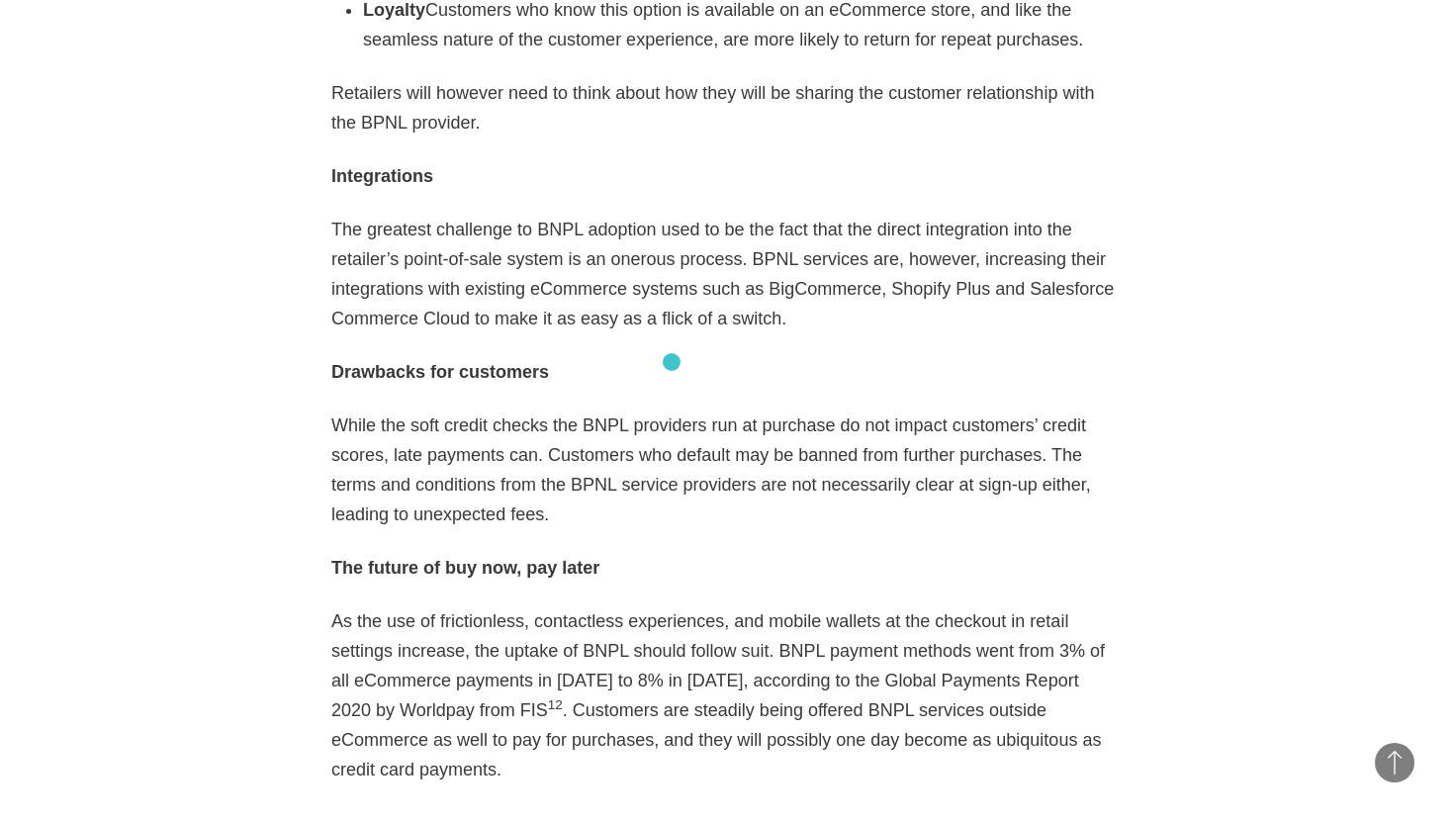 This screenshot has width=1454, height=822. Describe the element at coordinates (440, 372) in the screenshot. I see `strong: Drawbacks for customers` at that location.